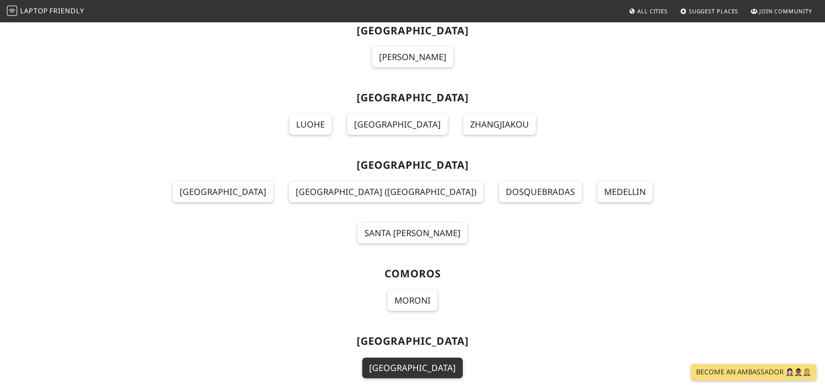 The height and width of the screenshot is (389, 825). Describe the element at coordinates (34, 11) in the screenshot. I see `span: Laptop` at that location.